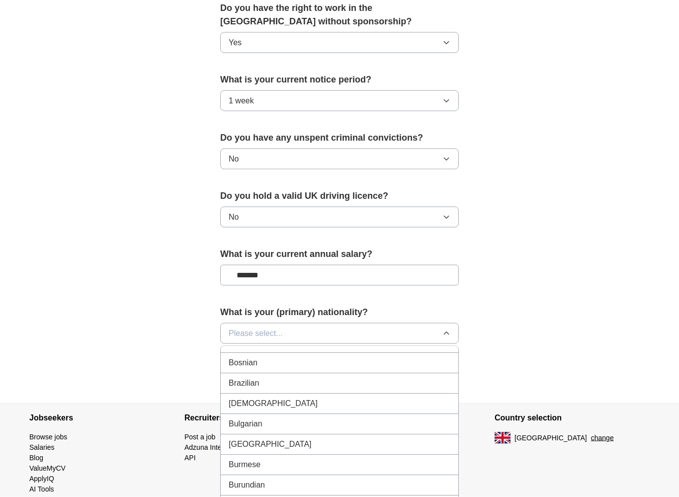 Image resolution: width=679 pixels, height=497 pixels. Describe the element at coordinates (42, 478) in the screenshot. I see `a: ApplyIQ` at that location.